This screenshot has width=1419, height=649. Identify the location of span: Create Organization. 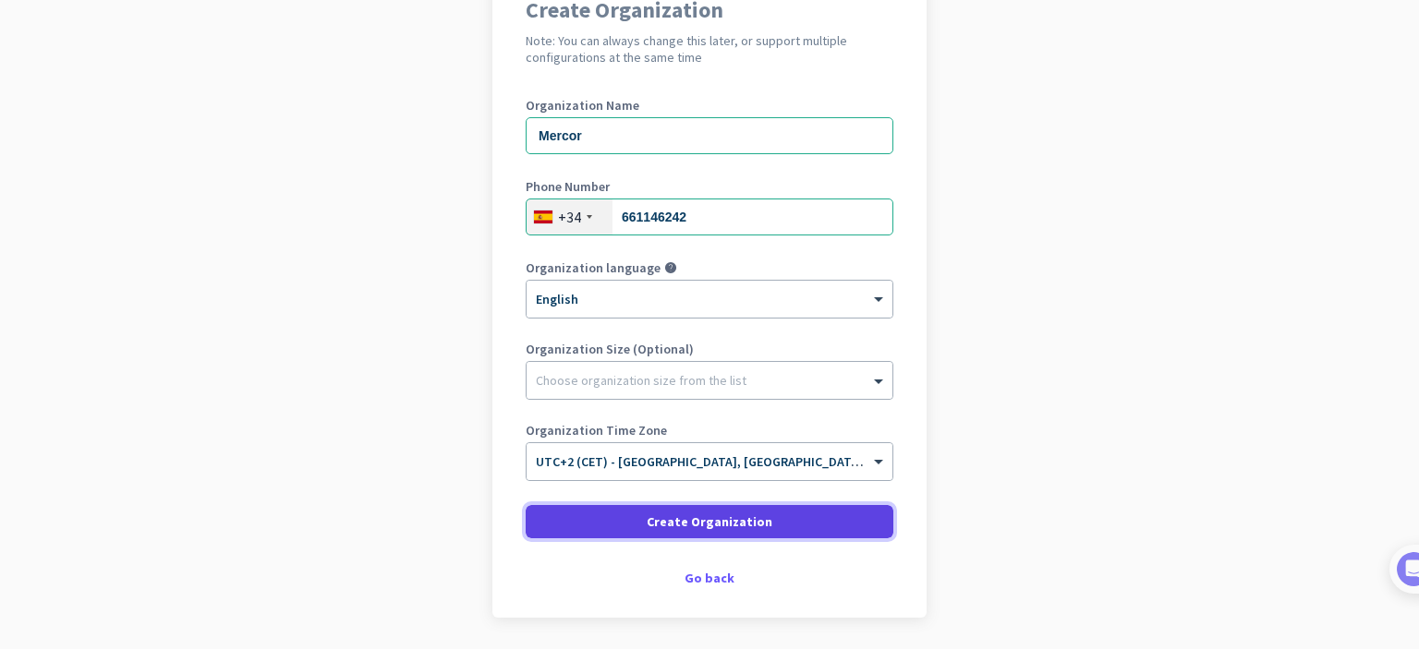
(710, 522).